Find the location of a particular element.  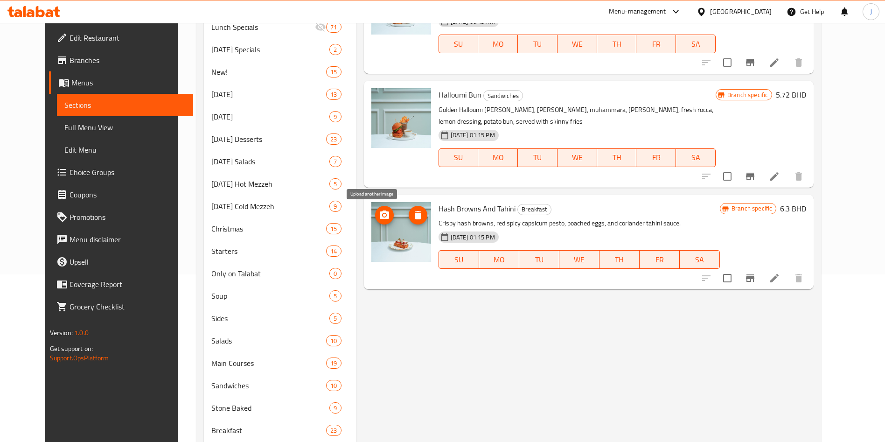

span: 23 is located at coordinates (333, 430).